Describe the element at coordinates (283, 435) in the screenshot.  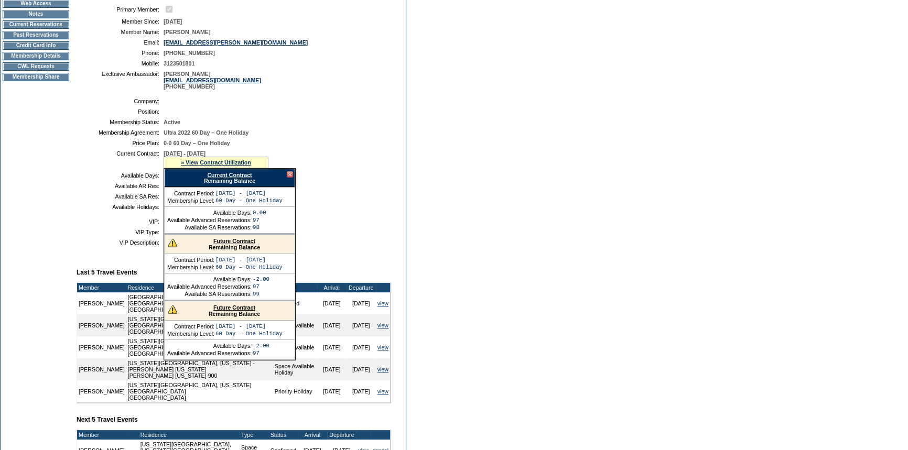
I see `td: Status` at that location.